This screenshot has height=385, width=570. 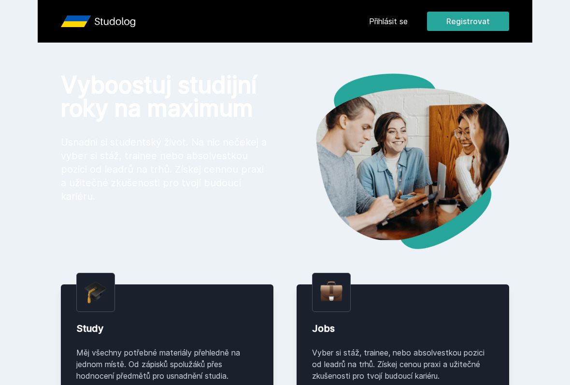 I want to click on img: hero.png, so click(x=397, y=161).